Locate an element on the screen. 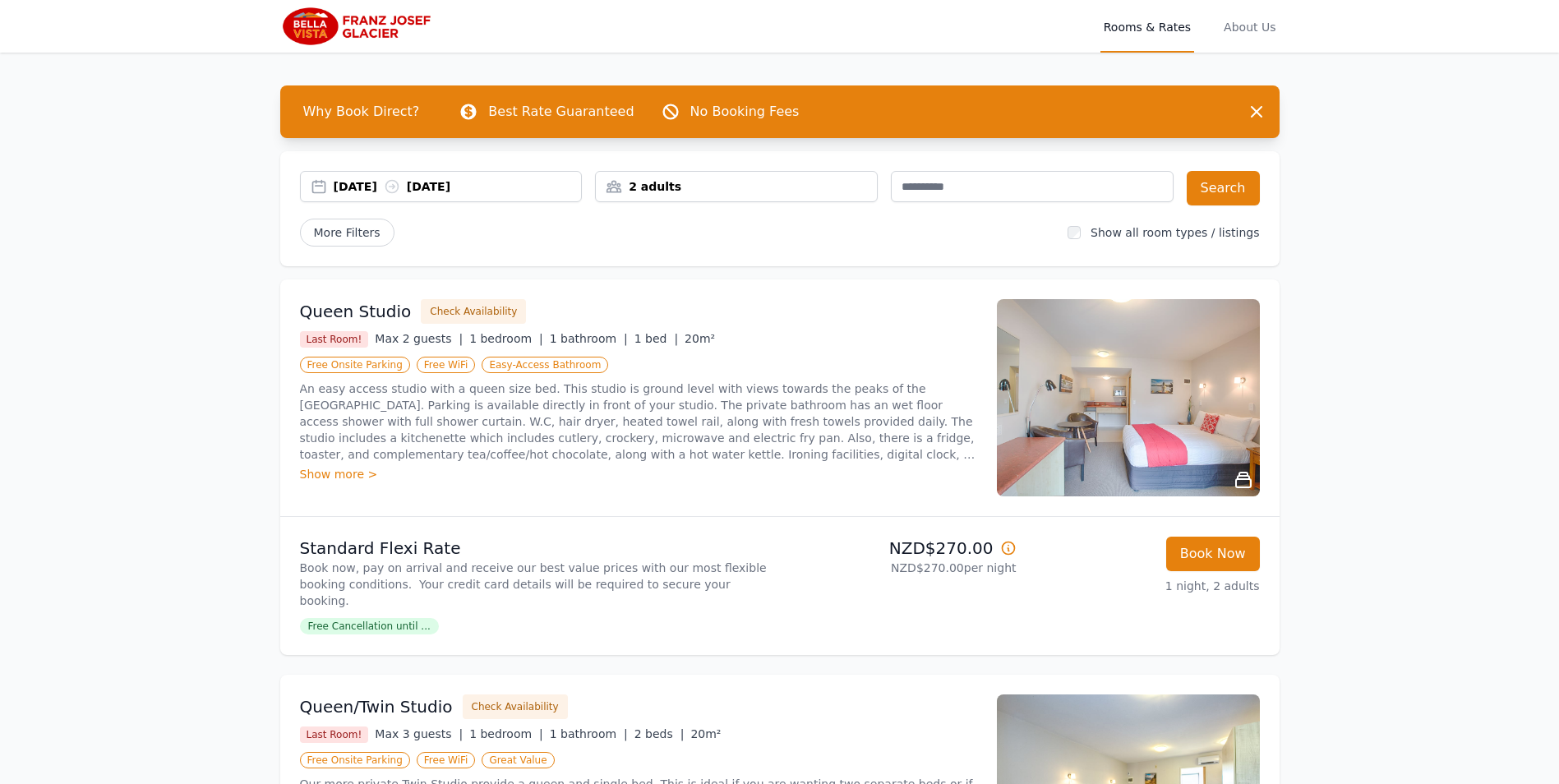 The height and width of the screenshot is (784, 1559). div: 2 adults is located at coordinates (737, 187).